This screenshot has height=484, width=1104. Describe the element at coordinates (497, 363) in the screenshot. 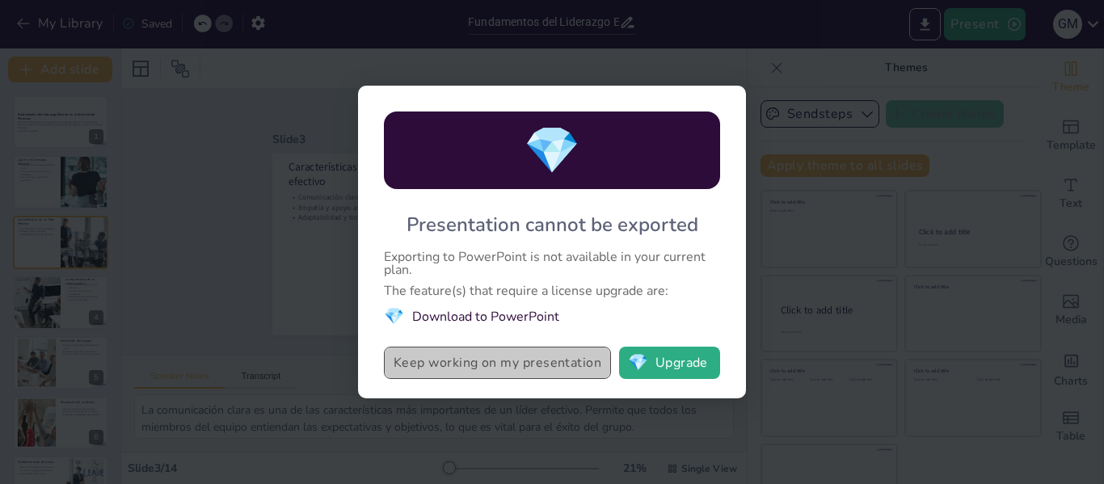

I see `button: Keep working on my presentation` at that location.